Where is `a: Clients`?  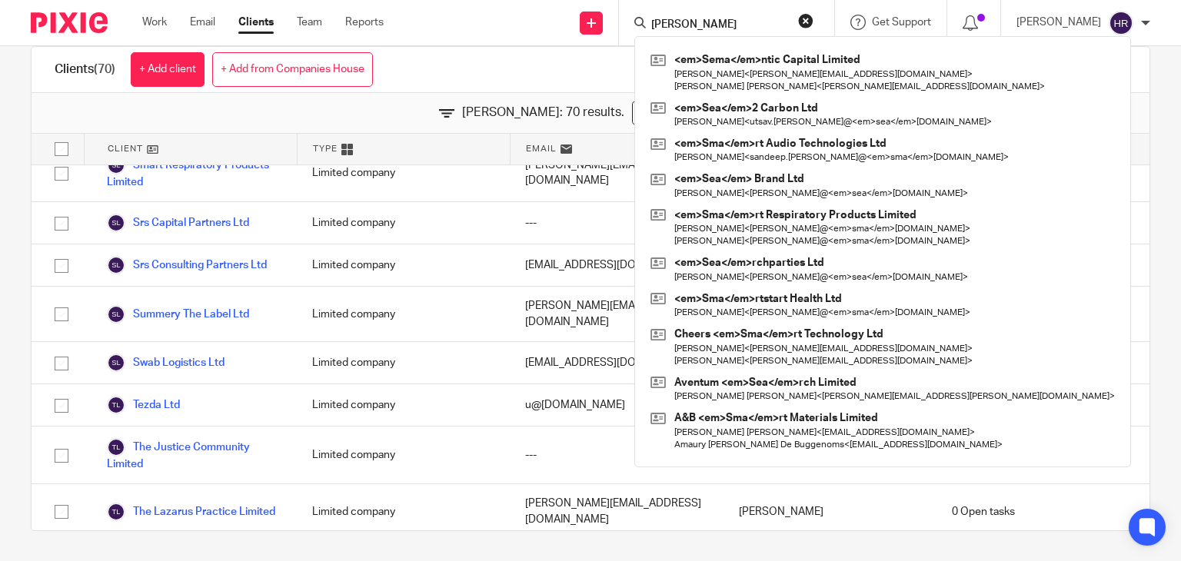
a: Clients is located at coordinates (256, 22).